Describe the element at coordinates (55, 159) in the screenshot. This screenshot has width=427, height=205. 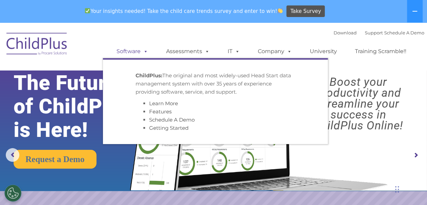
I see `a: Request a Demo` at that location.